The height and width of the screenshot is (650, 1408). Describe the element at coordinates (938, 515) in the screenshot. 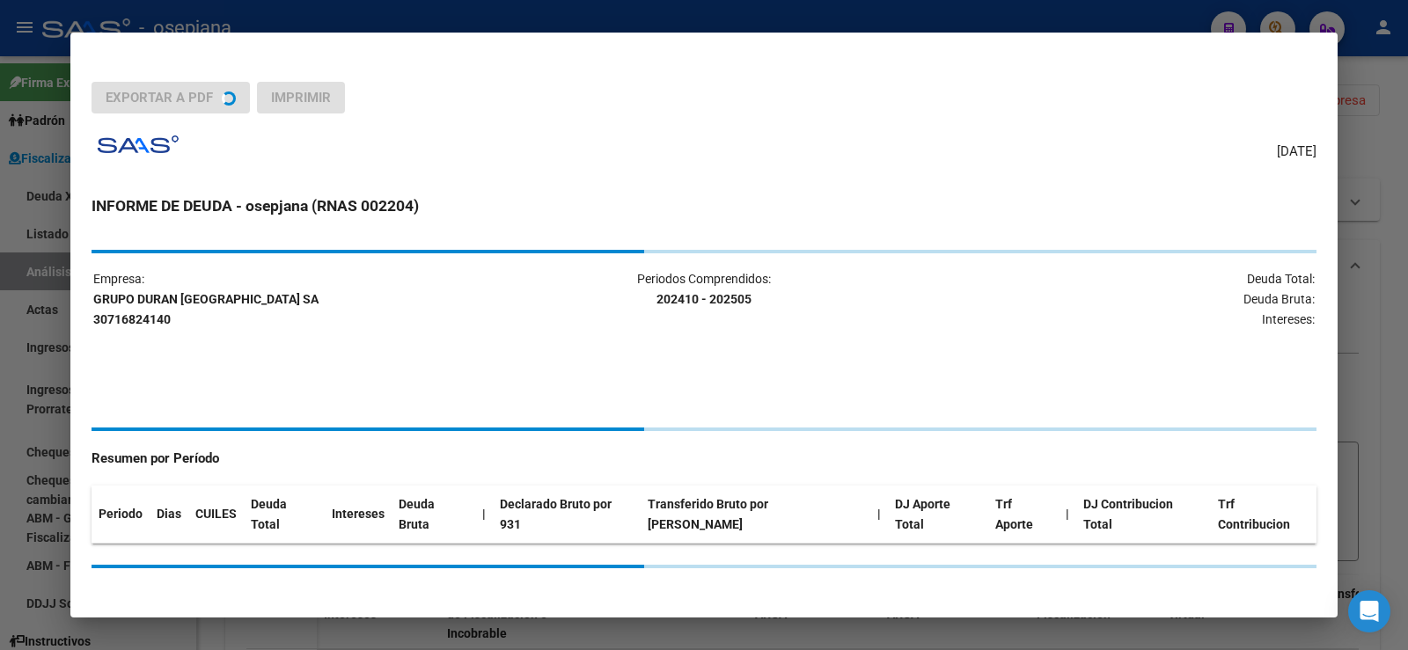

I see `th: DJ Aporte Total` at that location.